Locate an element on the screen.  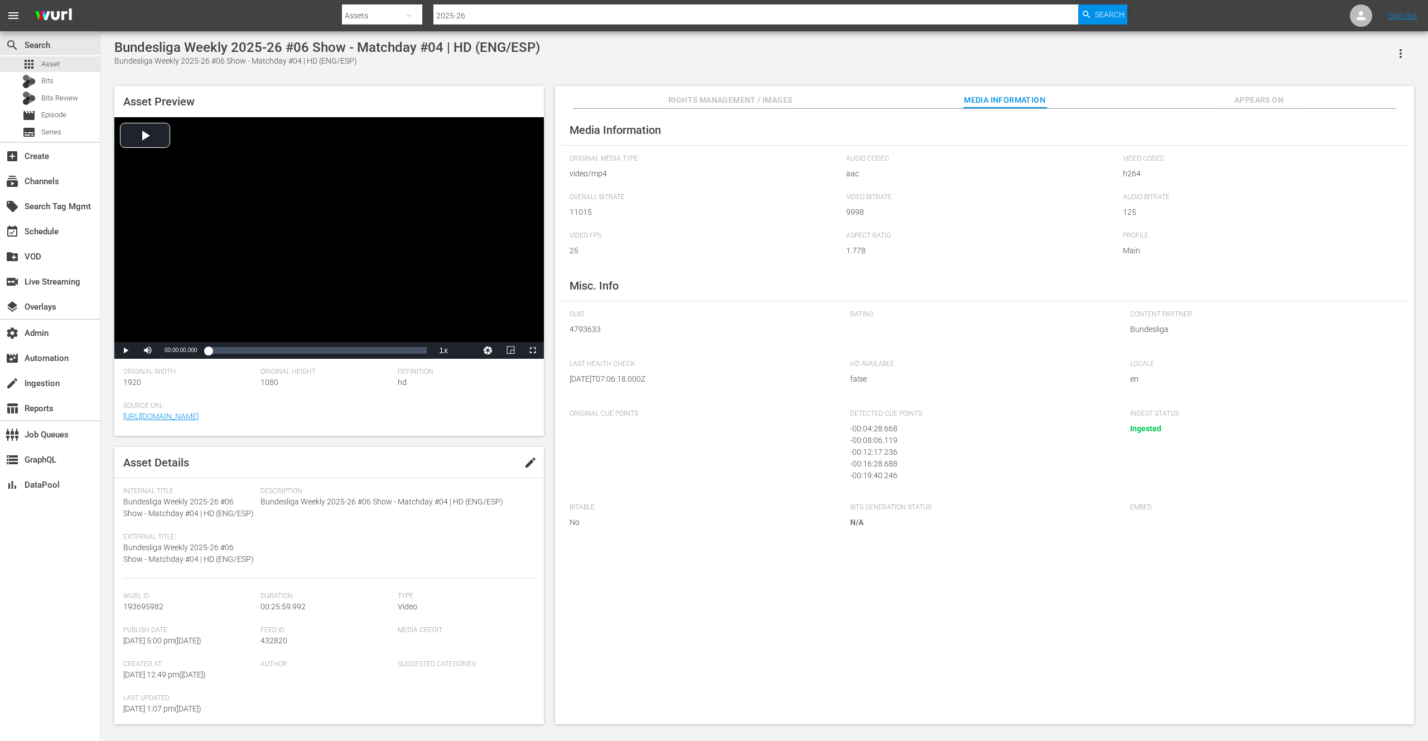
button: Fullscreen is located at coordinates (533, 350).